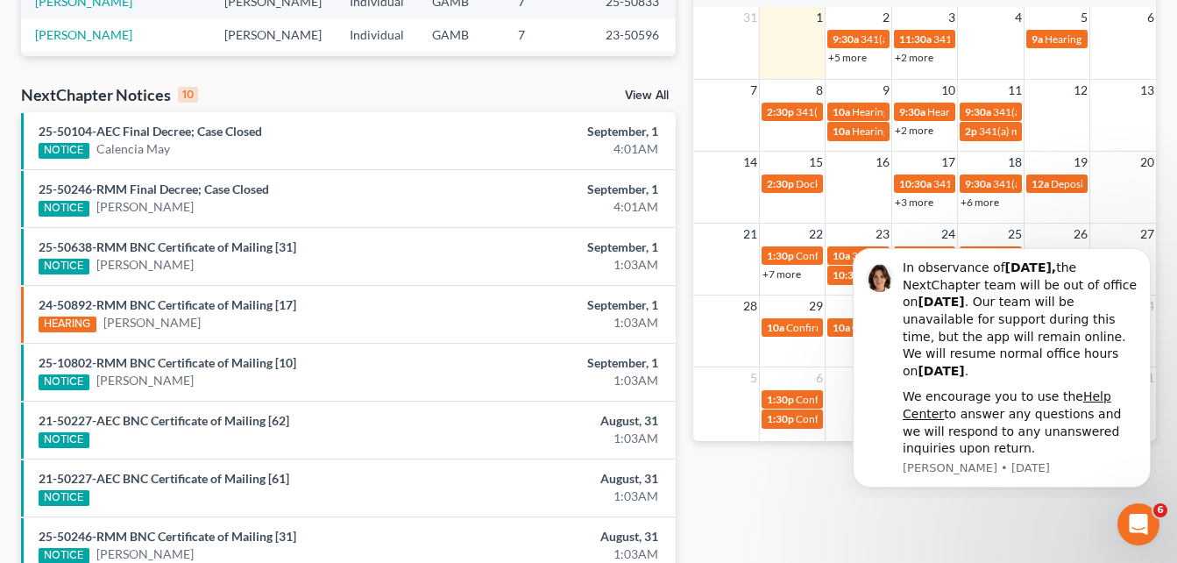 This screenshot has height=563, width=1177. What do you see at coordinates (1015, 162) in the screenshot?
I see `span: 18` at bounding box center [1015, 162].